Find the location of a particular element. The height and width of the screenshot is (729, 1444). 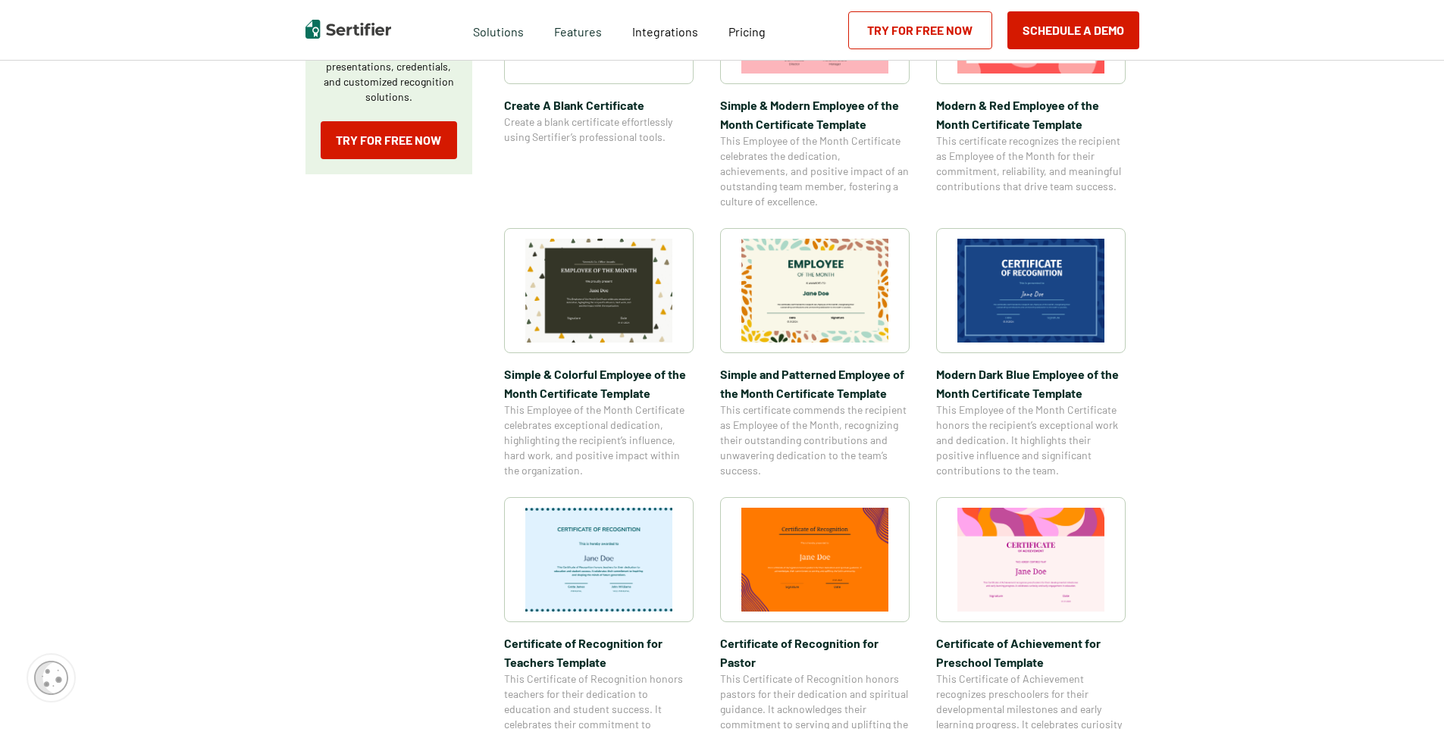

span: Create a blank certificate effortlessly using Sertifier’s professional tools. is located at coordinates (599, 130).